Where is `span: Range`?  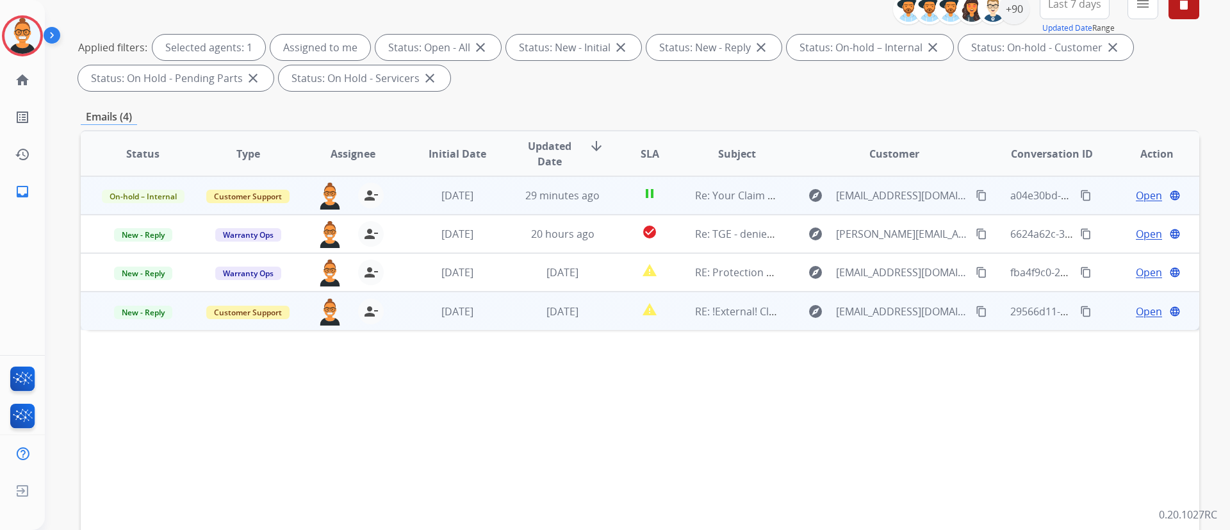
span: Range is located at coordinates (1078, 28).